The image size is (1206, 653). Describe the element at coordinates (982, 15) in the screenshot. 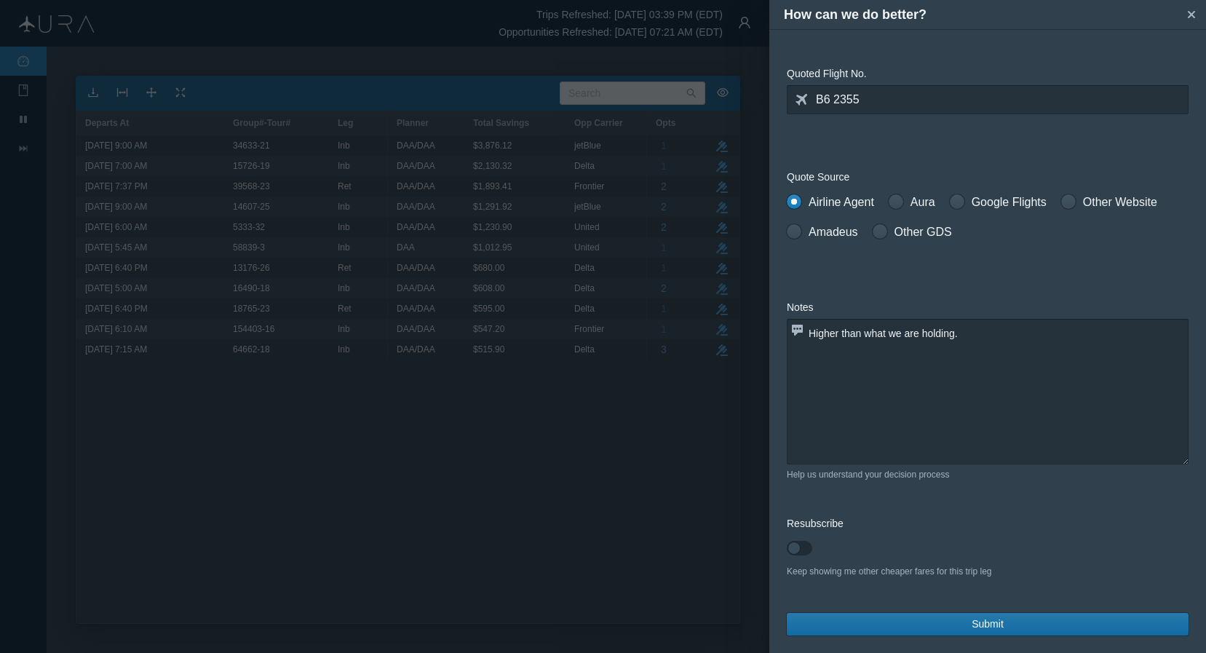

I see `h4: How can we do better?` at that location.